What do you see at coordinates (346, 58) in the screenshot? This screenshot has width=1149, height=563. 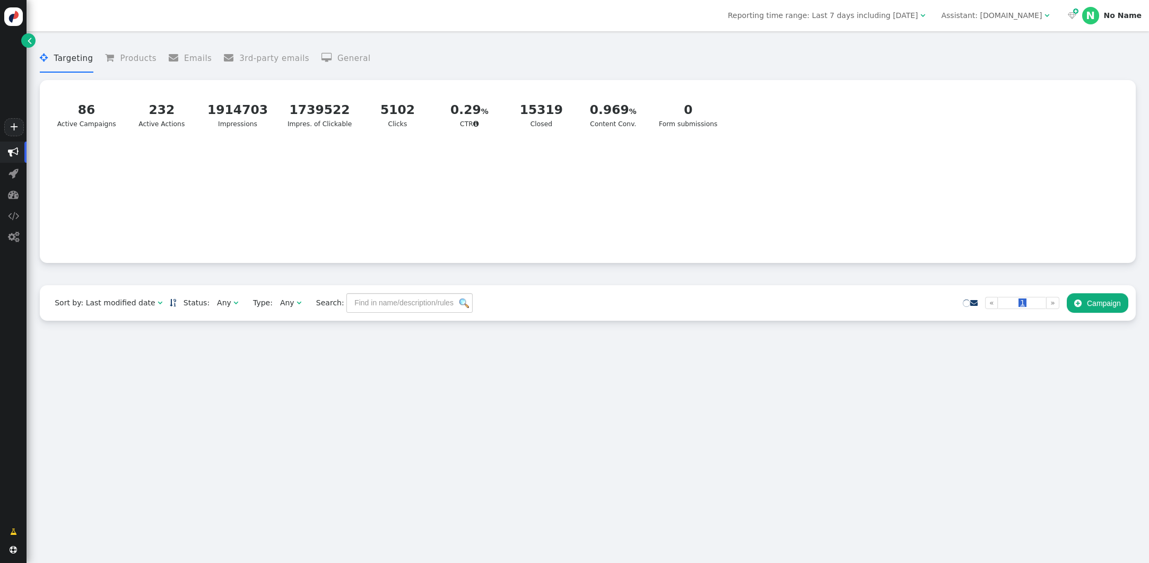 I see `li: General` at bounding box center [346, 58].